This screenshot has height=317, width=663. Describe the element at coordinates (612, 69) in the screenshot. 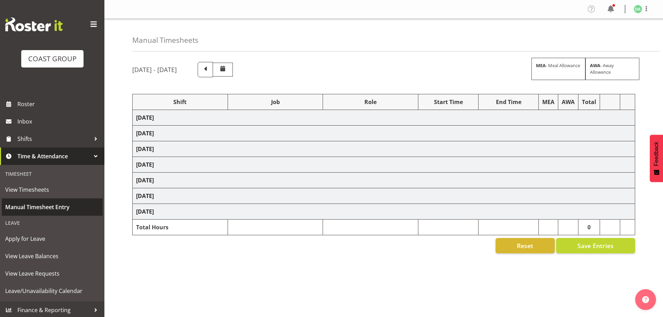

I see `div: - Away Allowence` at that location.